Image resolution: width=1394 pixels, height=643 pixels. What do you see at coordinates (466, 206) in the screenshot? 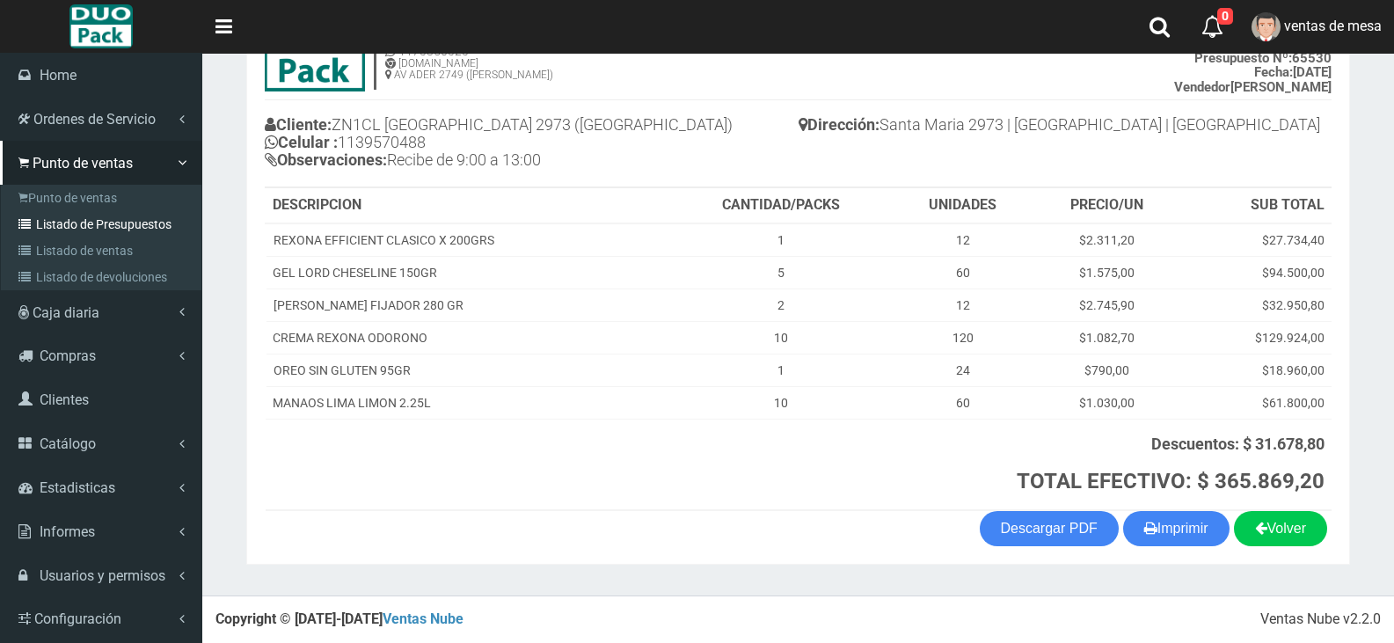
I see `th: DESCRIPCION` at bounding box center [466, 206].